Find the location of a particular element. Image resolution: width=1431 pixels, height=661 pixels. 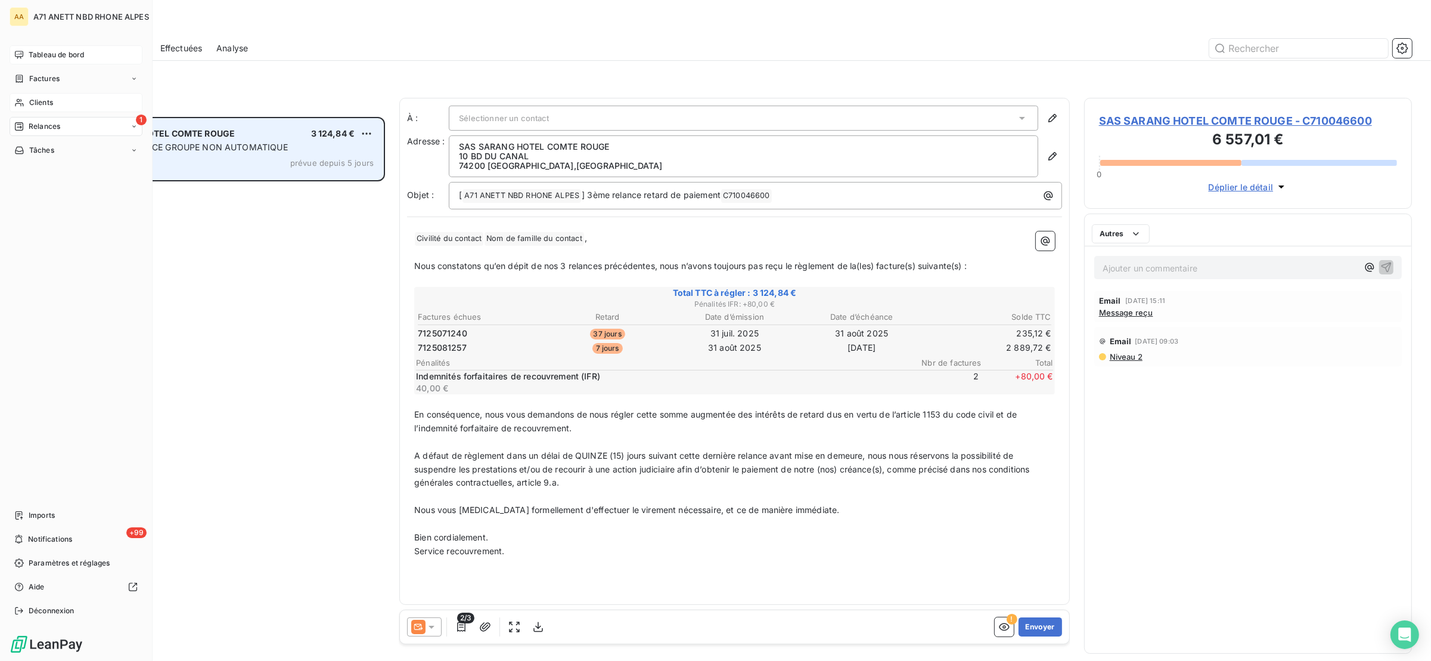

span: 7125081257 is located at coordinates (442, 348).